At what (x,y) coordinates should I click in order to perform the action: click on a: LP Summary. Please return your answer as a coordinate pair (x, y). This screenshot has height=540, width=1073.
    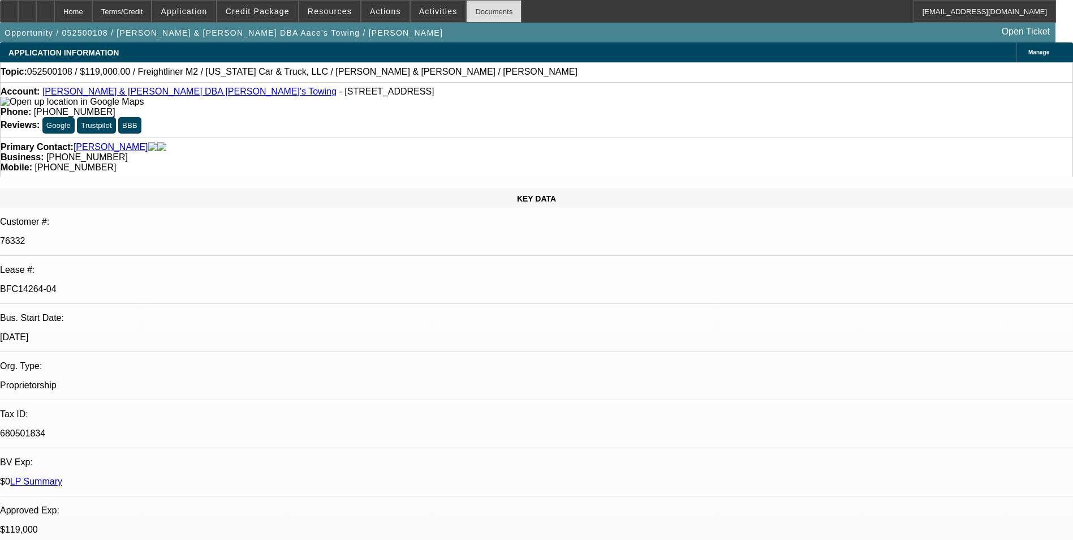
    Looking at the image, I should click on (36, 481).